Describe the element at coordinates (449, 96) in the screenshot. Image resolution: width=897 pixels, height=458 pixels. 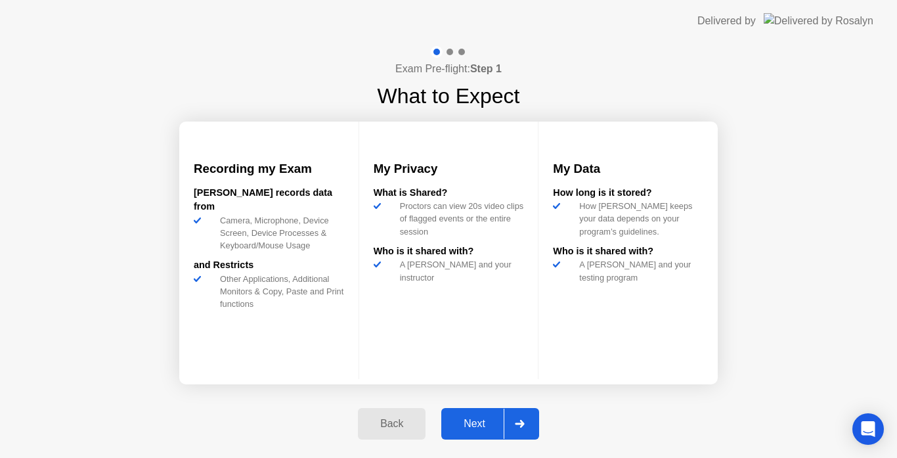
I see `h1: What to Expect` at that location.